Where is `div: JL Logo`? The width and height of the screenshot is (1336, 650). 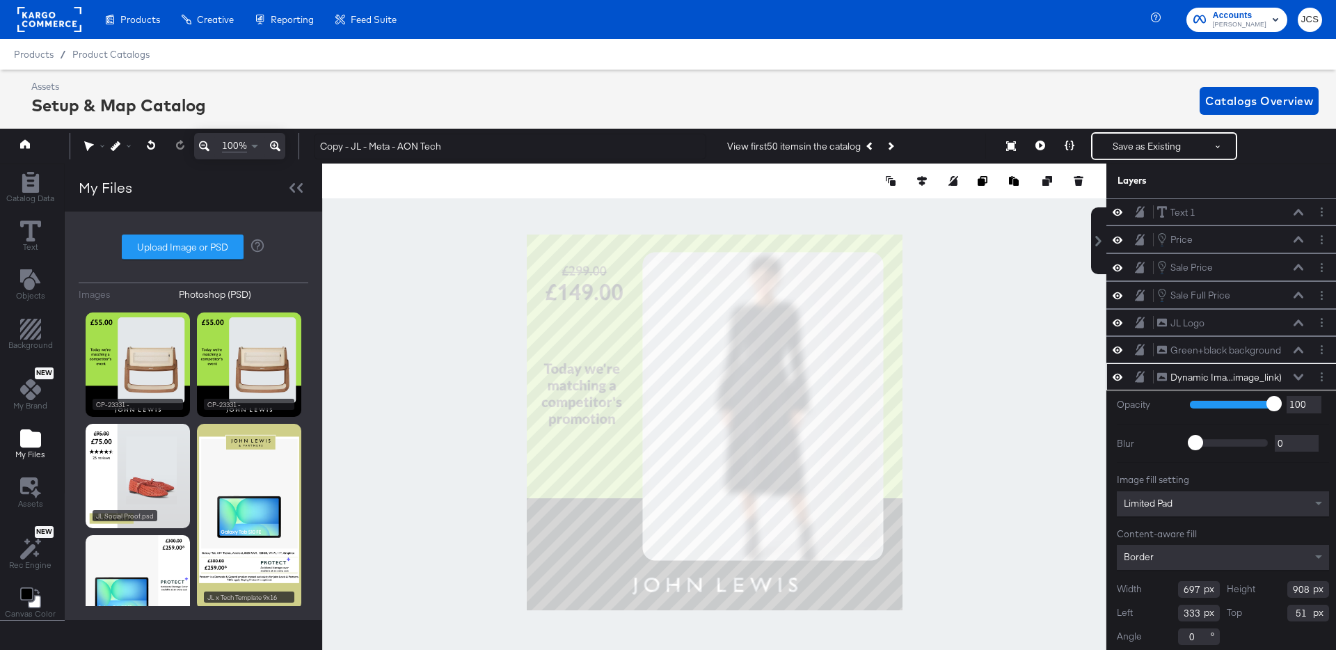
div: JL Logo is located at coordinates (1187, 323).